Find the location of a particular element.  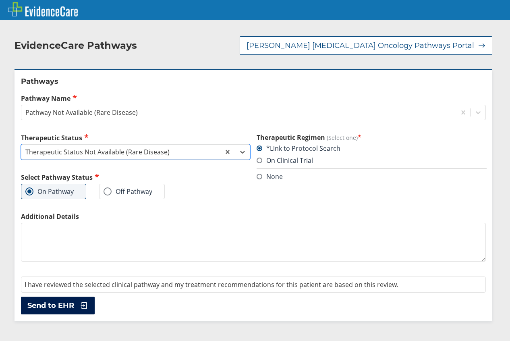

span: Send to EHR is located at coordinates (51, 306).